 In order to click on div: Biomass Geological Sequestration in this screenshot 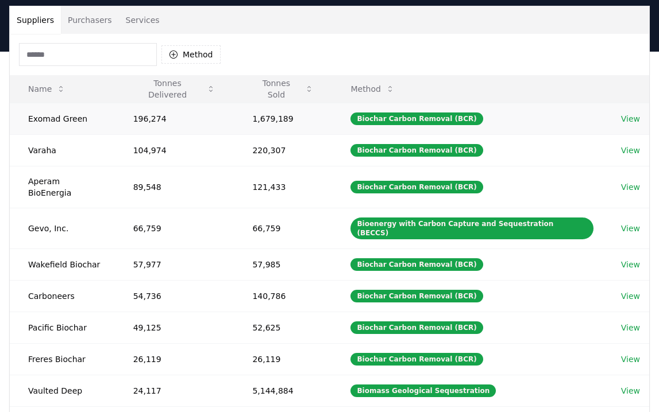, I will do `click(423, 391)`.